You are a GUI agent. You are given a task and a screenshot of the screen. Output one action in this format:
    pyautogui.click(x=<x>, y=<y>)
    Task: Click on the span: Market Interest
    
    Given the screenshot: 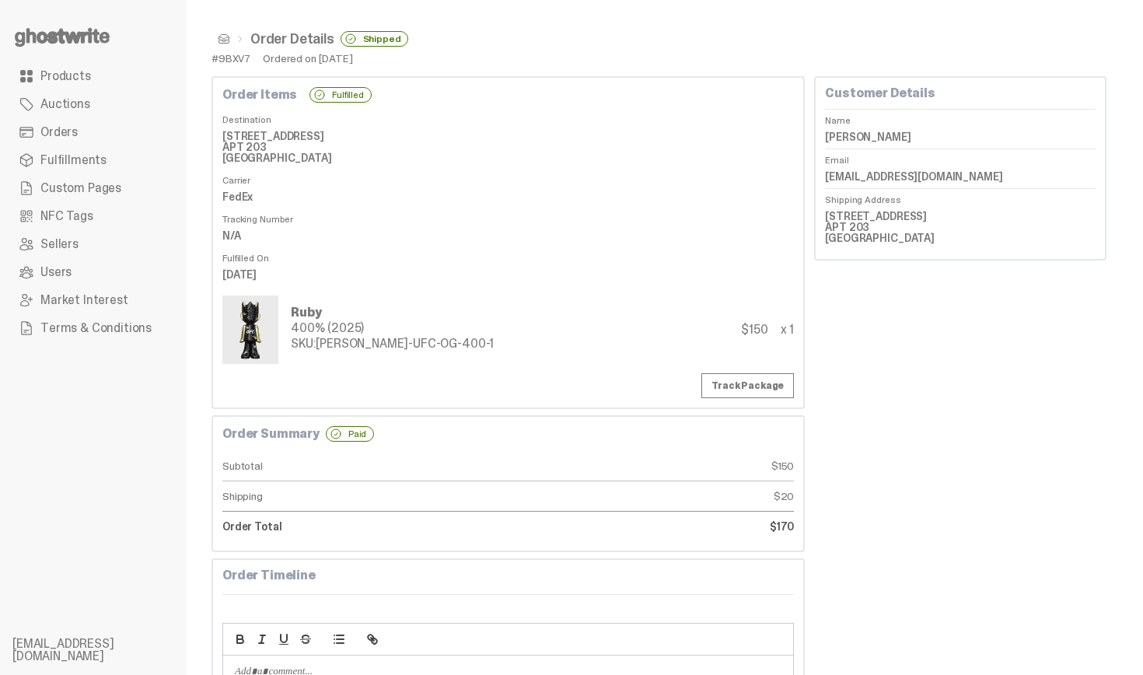 What is the action you would take?
    pyautogui.click(x=84, y=300)
    